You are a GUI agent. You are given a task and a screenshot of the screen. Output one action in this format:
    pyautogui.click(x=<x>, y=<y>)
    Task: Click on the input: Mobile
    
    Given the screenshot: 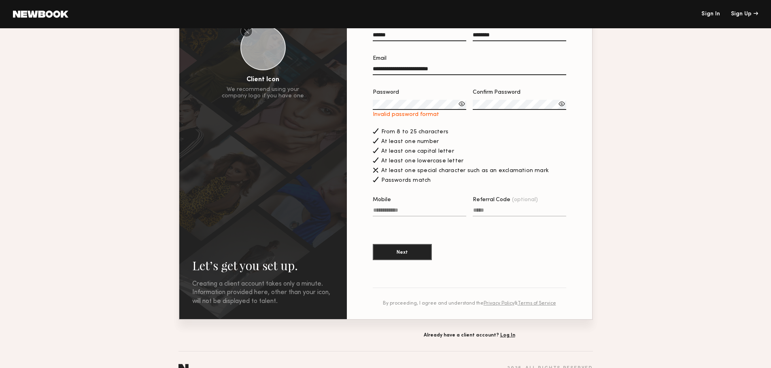 What is the action you would take?
    pyautogui.click(x=419, y=212)
    